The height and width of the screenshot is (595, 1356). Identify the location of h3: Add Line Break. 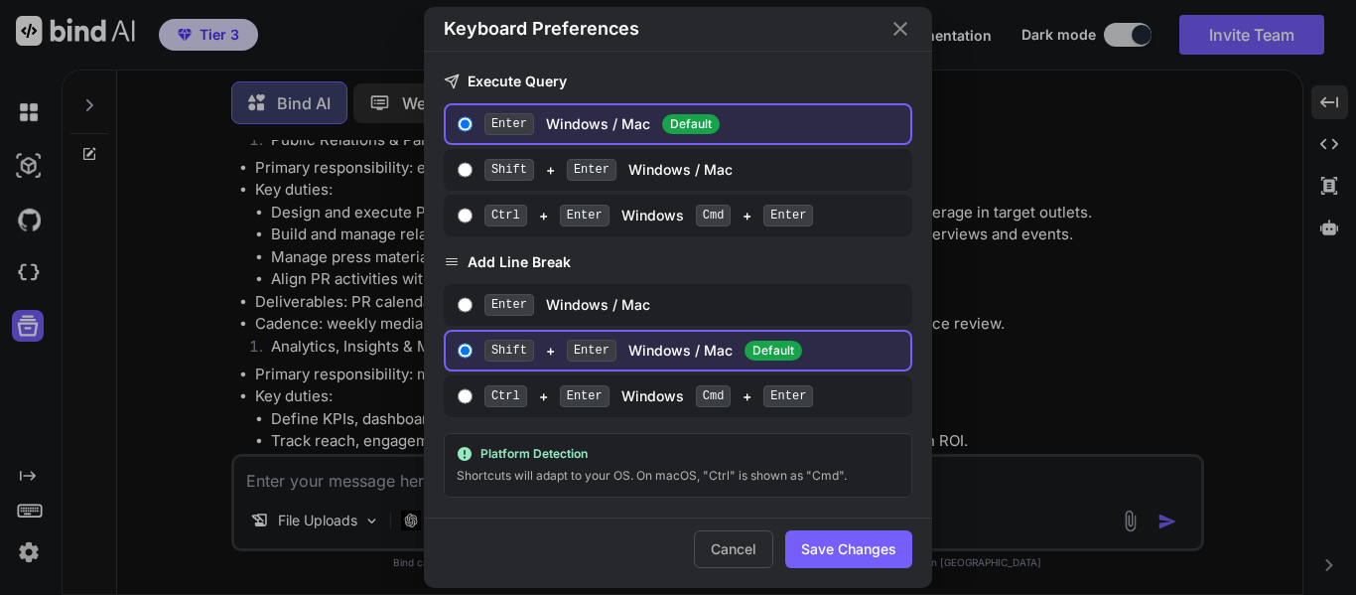
(678, 262).